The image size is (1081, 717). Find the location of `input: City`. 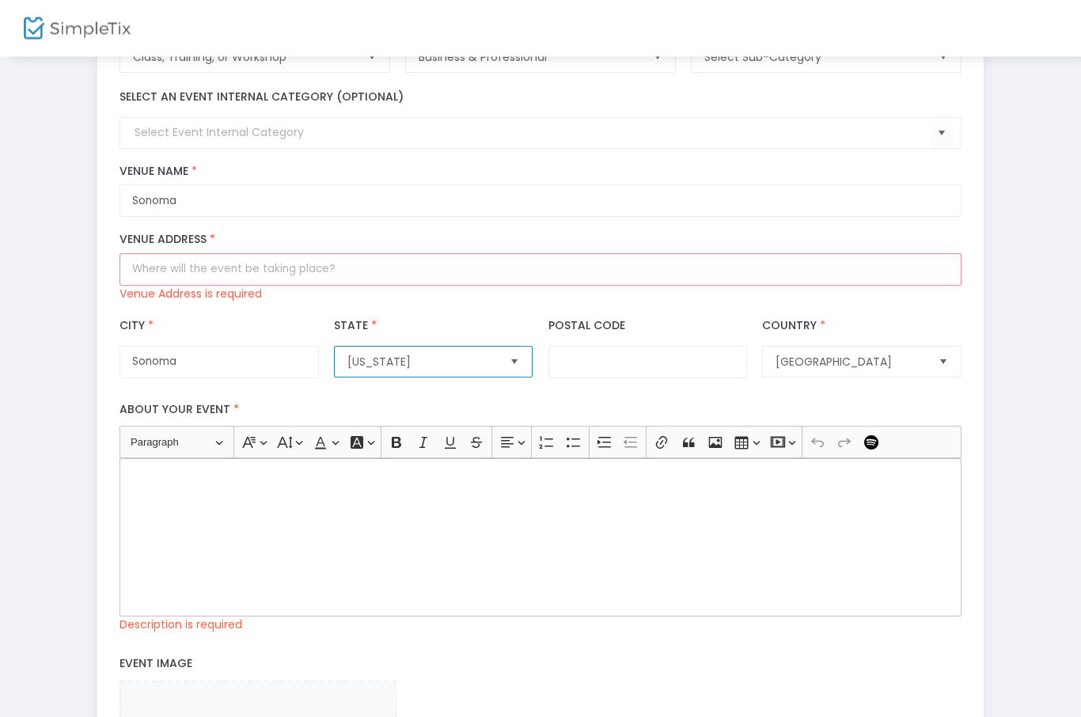

input: City is located at coordinates (218, 363).